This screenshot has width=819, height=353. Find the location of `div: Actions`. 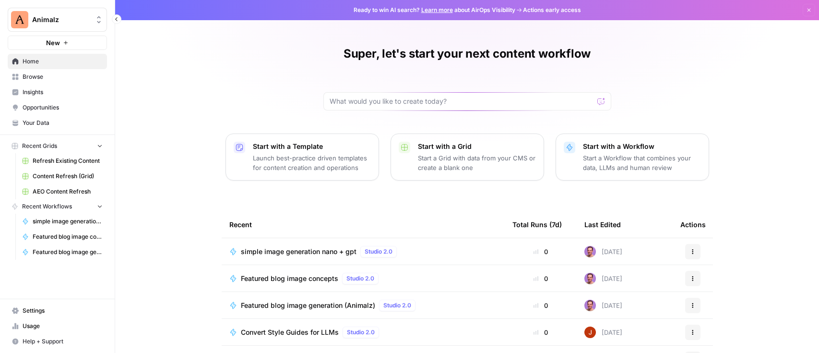

div: Actions is located at coordinates (693, 224).